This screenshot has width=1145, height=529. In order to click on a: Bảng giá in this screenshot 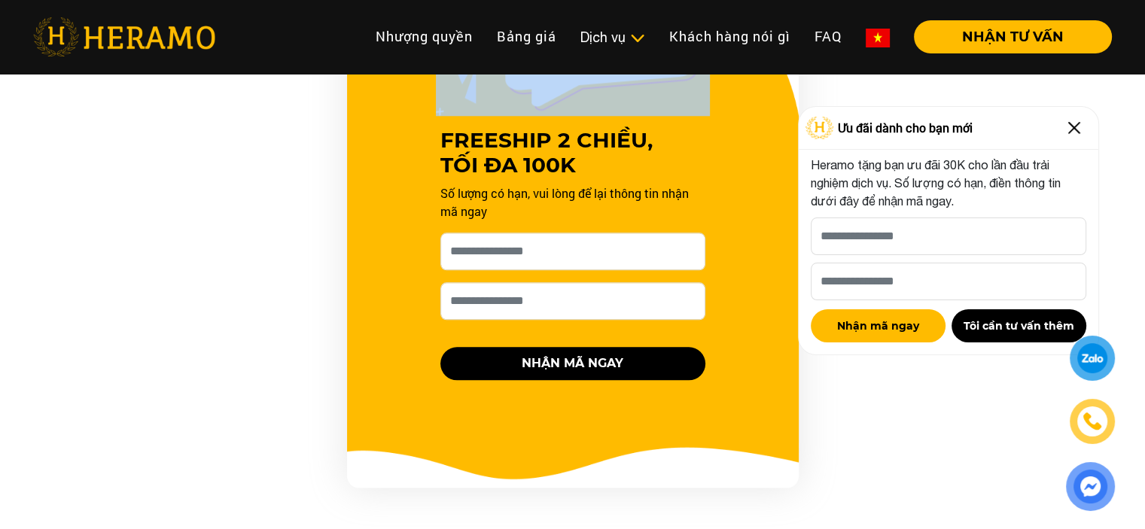, I will do `click(526, 36)`.